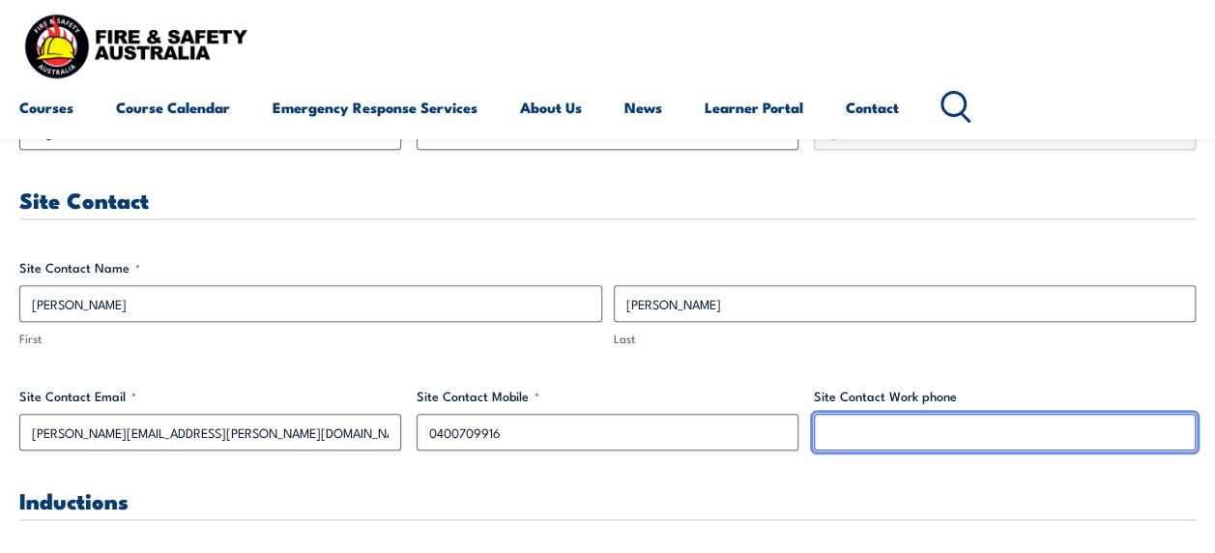 This screenshot has width=1215, height=553. What do you see at coordinates (173, 107) in the screenshot?
I see `a: Course Calendar` at bounding box center [173, 107].